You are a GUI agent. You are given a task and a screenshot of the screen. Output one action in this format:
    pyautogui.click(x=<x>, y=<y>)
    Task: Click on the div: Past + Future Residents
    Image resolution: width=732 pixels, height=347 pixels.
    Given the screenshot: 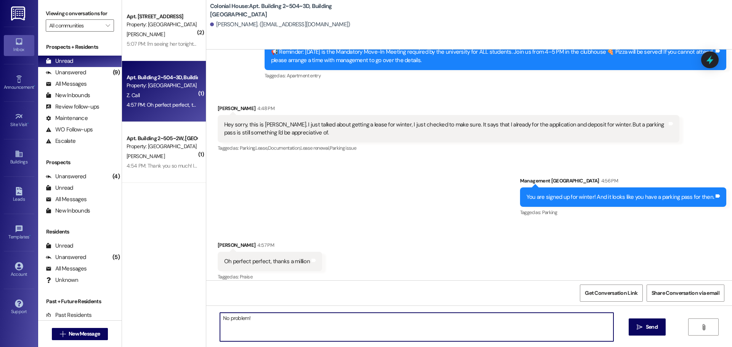 What is the action you would take?
    pyautogui.click(x=80, y=302)
    